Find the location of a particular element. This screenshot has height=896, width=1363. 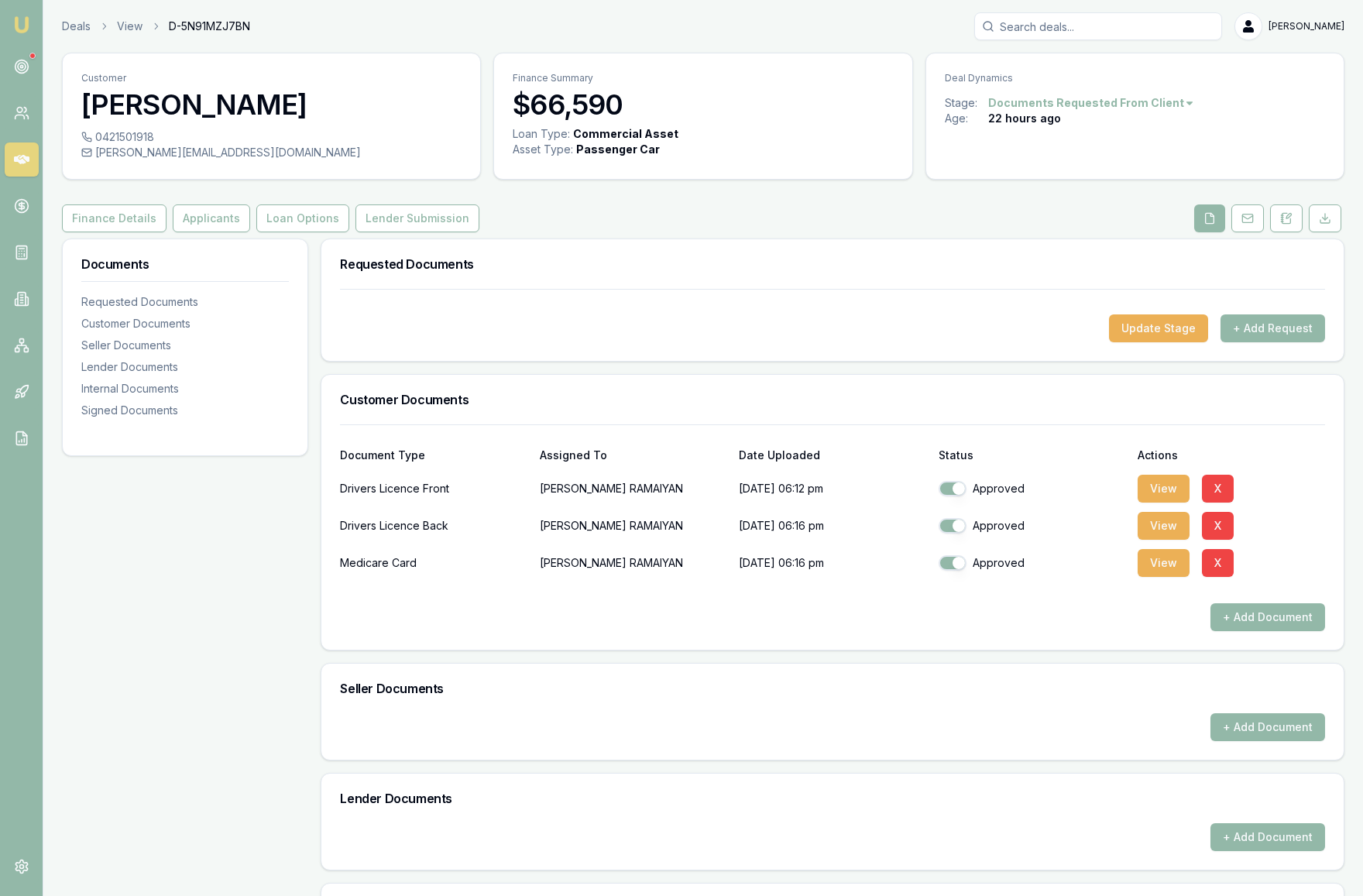

h3: Seller Documents is located at coordinates (832, 688).